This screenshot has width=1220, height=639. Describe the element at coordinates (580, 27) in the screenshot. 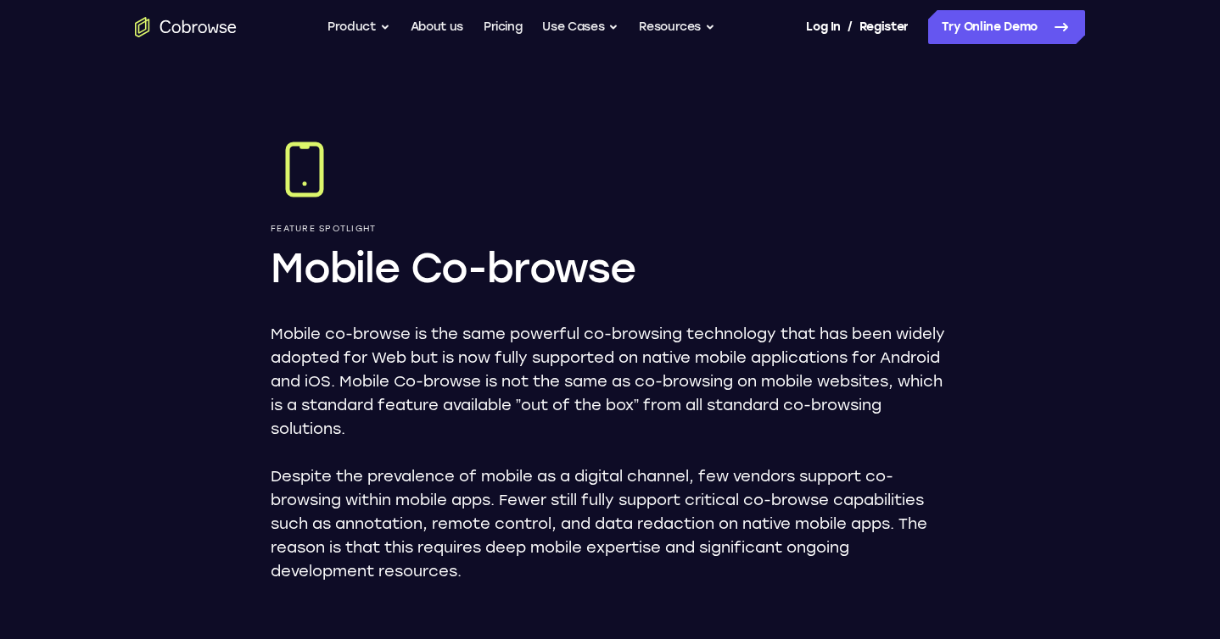

I see `button: Use Cases` at that location.